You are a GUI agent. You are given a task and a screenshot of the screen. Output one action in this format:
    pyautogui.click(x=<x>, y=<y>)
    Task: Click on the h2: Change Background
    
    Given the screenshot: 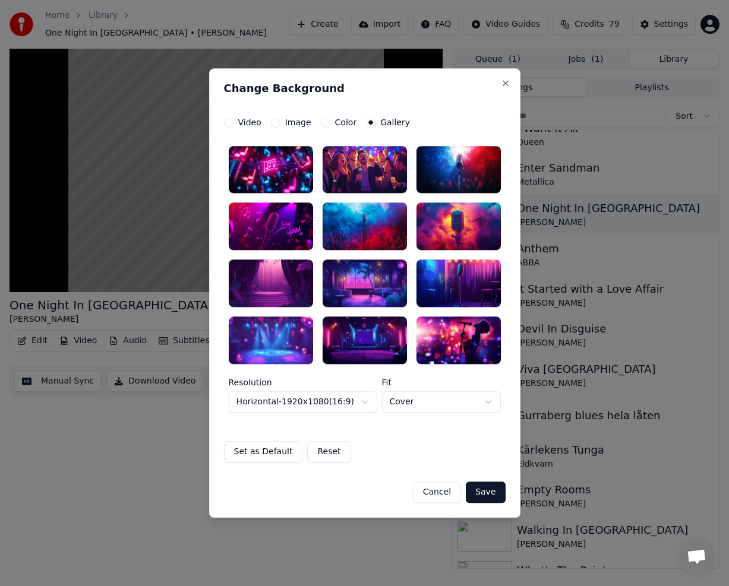 What is the action you would take?
    pyautogui.click(x=365, y=89)
    